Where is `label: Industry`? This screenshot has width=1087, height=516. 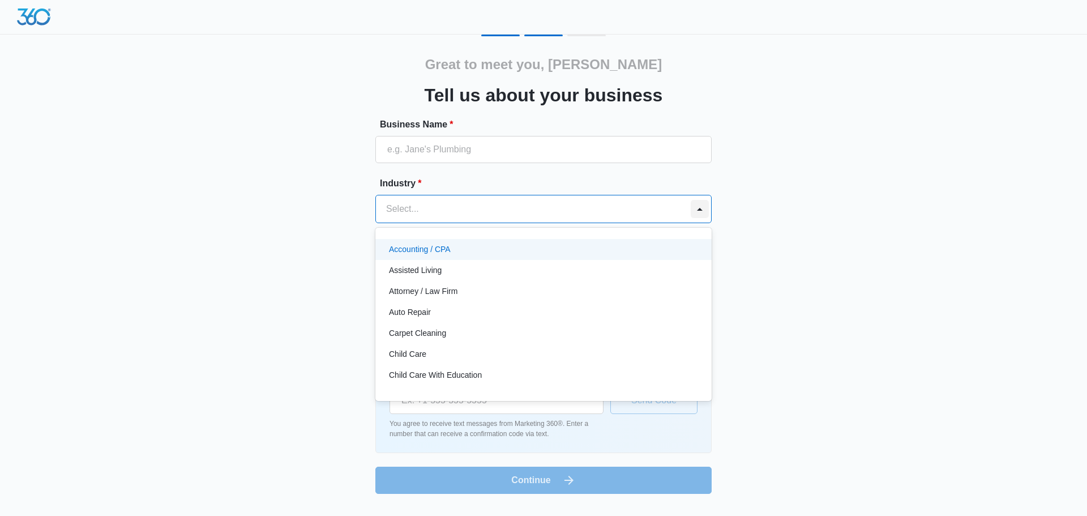
label: Industry is located at coordinates (548, 183).